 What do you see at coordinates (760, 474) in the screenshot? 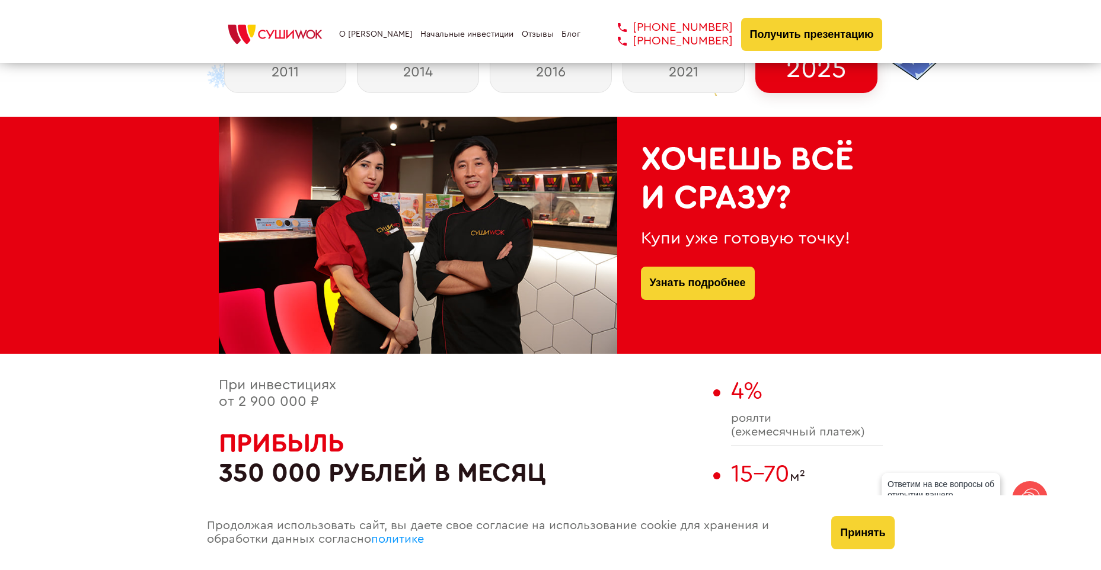
I see `span: 15-70` at bounding box center [760, 474].